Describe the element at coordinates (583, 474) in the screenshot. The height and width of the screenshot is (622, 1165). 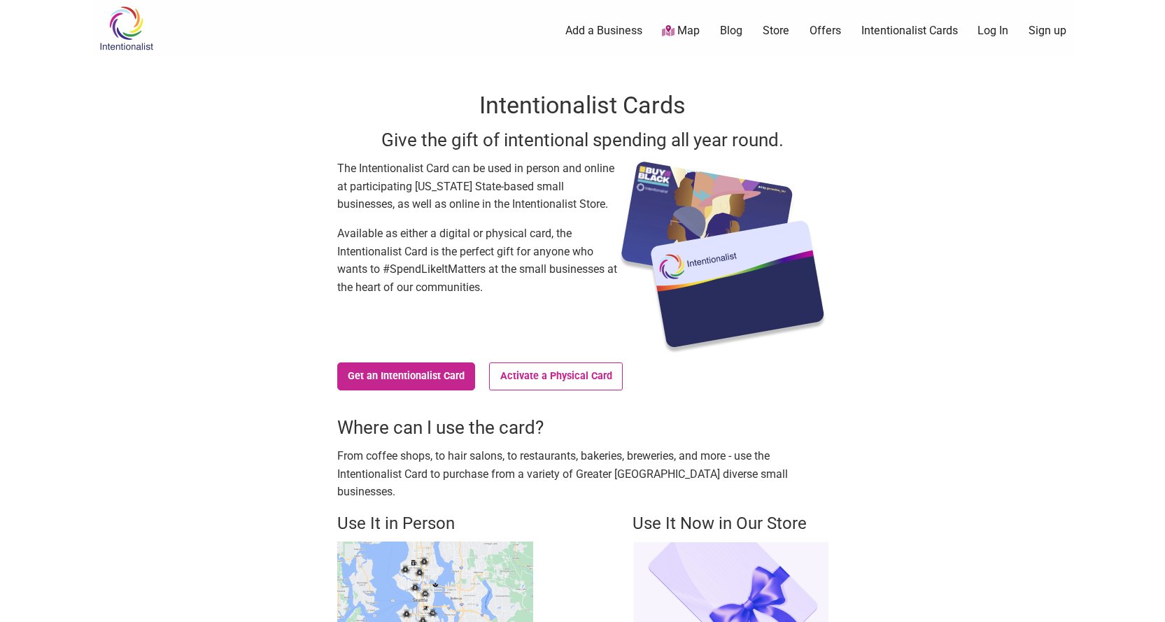
I see `p: From coffee shops, to hair salons, to restaurants, bakeries, breweries, and more - use the Intent...` at that location.